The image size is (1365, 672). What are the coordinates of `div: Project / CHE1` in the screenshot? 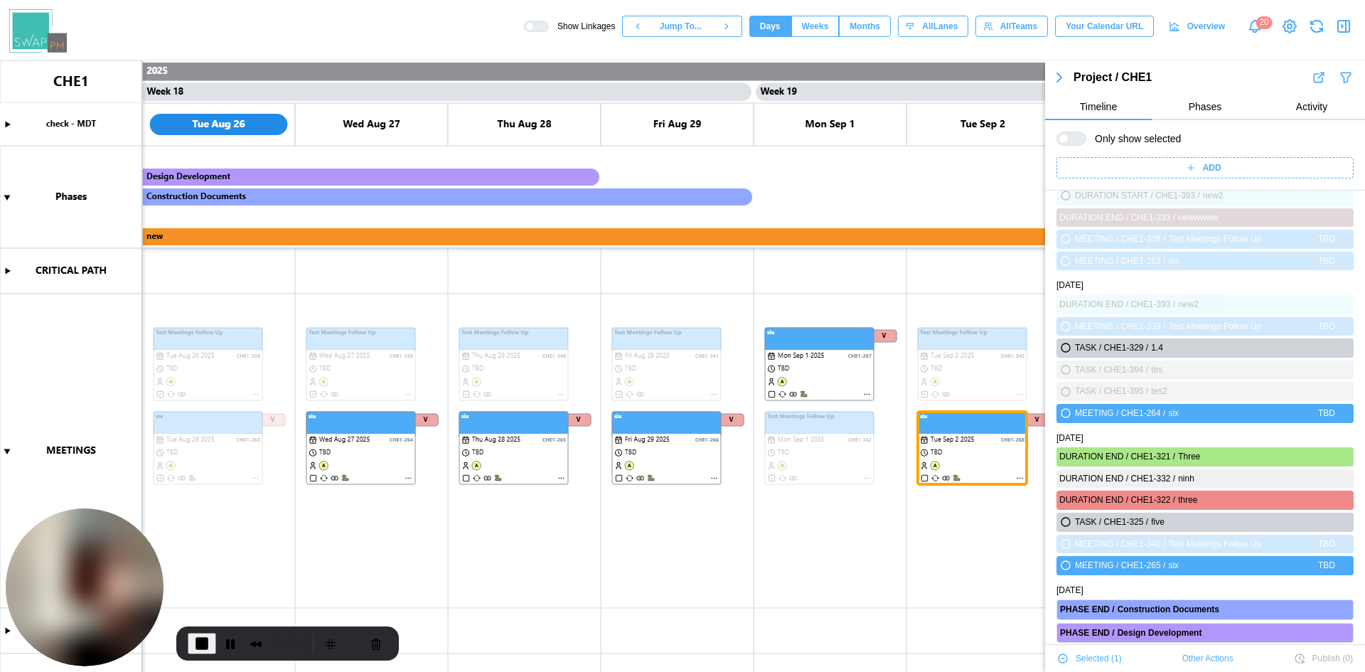 It's located at (1193, 78).